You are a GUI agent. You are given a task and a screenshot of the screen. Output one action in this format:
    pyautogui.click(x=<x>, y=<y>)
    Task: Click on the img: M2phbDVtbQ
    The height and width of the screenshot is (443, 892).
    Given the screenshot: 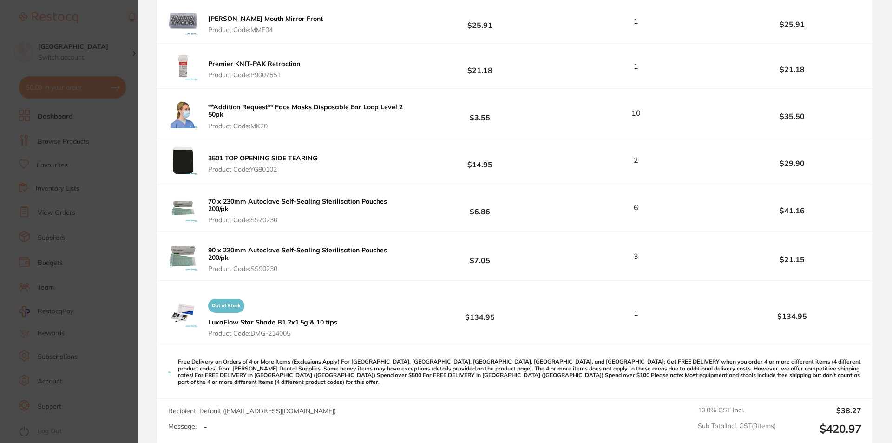 What is the action you would take?
    pyautogui.click(x=183, y=207)
    